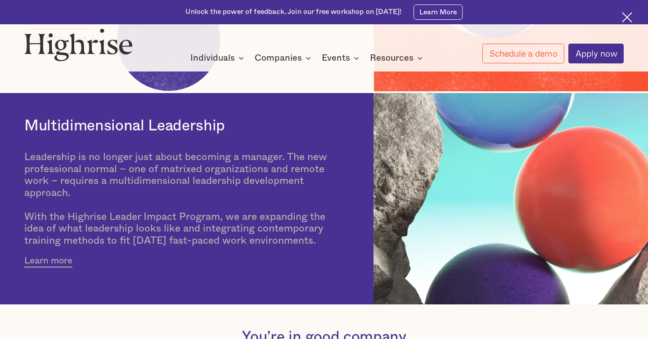 This screenshot has width=648, height=339. What do you see at coordinates (78, 45) in the screenshot?
I see `img: Highrise logo` at bounding box center [78, 45].